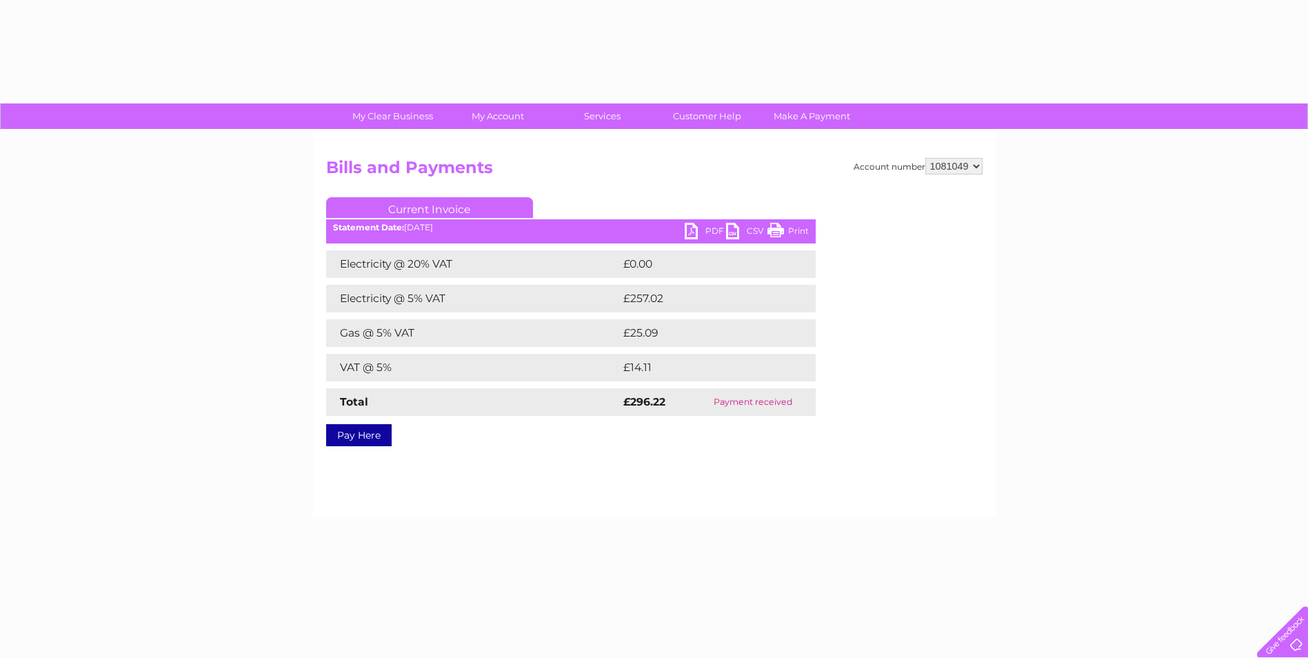 Image resolution: width=1308 pixels, height=658 pixels. Describe the element at coordinates (473, 367) in the screenshot. I see `td: VAT @ 5%` at that location.